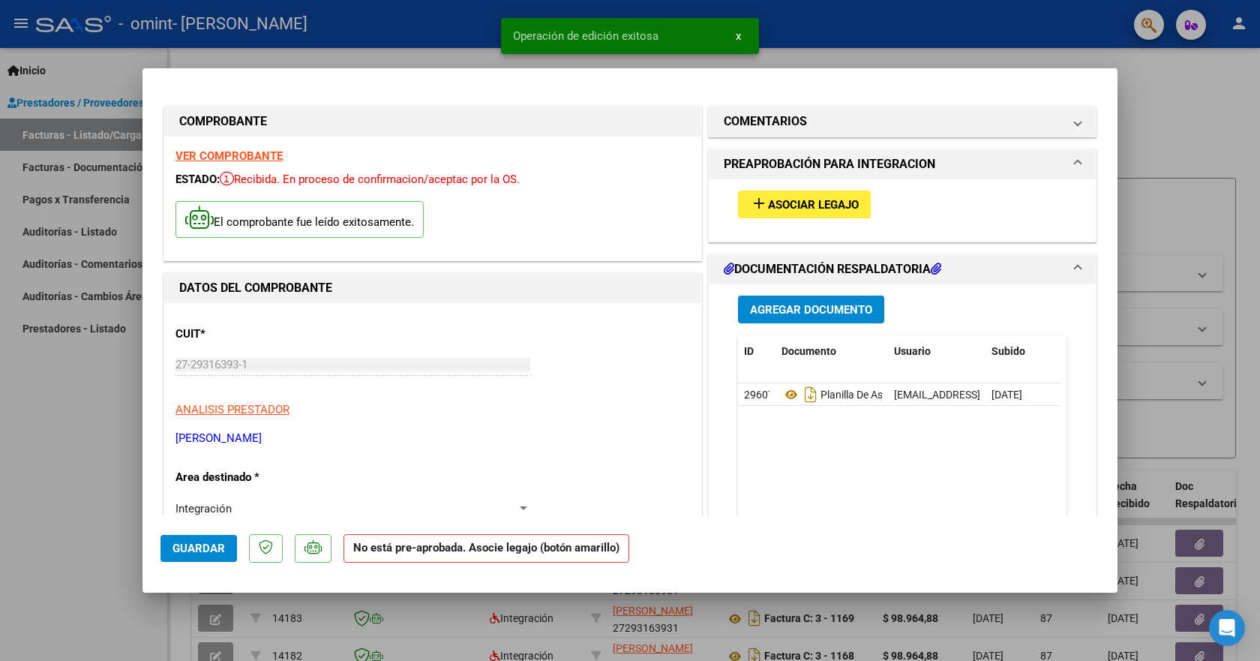 The height and width of the screenshot is (661, 1260). What do you see at coordinates (811, 309) in the screenshot?
I see `button: Agregar Documento` at bounding box center [811, 309].